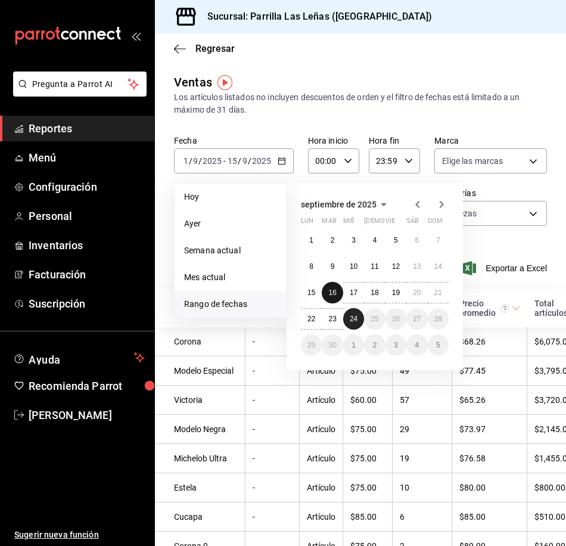 The width and height of the screenshot is (566, 546). Describe the element at coordinates (490, 458) in the screenshot. I see `td: $76.58` at that location.